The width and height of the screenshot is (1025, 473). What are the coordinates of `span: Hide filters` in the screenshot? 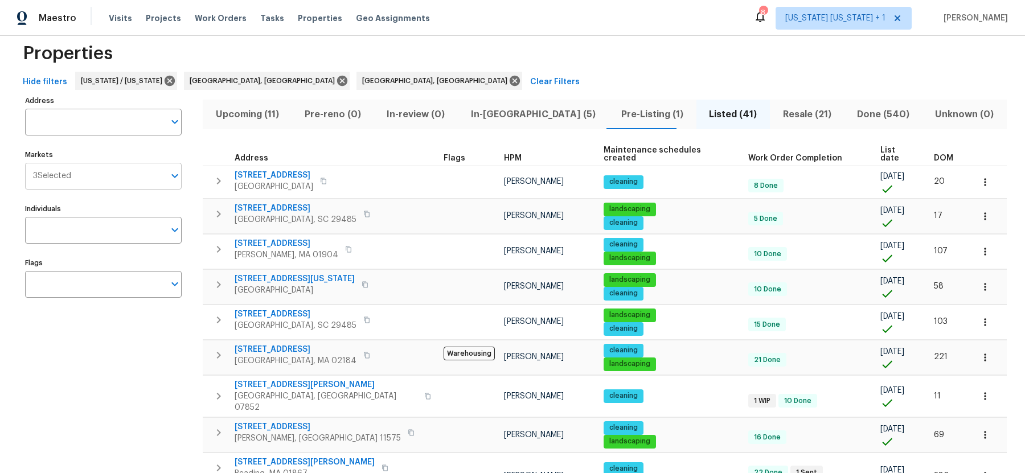 It's located at (45, 82).